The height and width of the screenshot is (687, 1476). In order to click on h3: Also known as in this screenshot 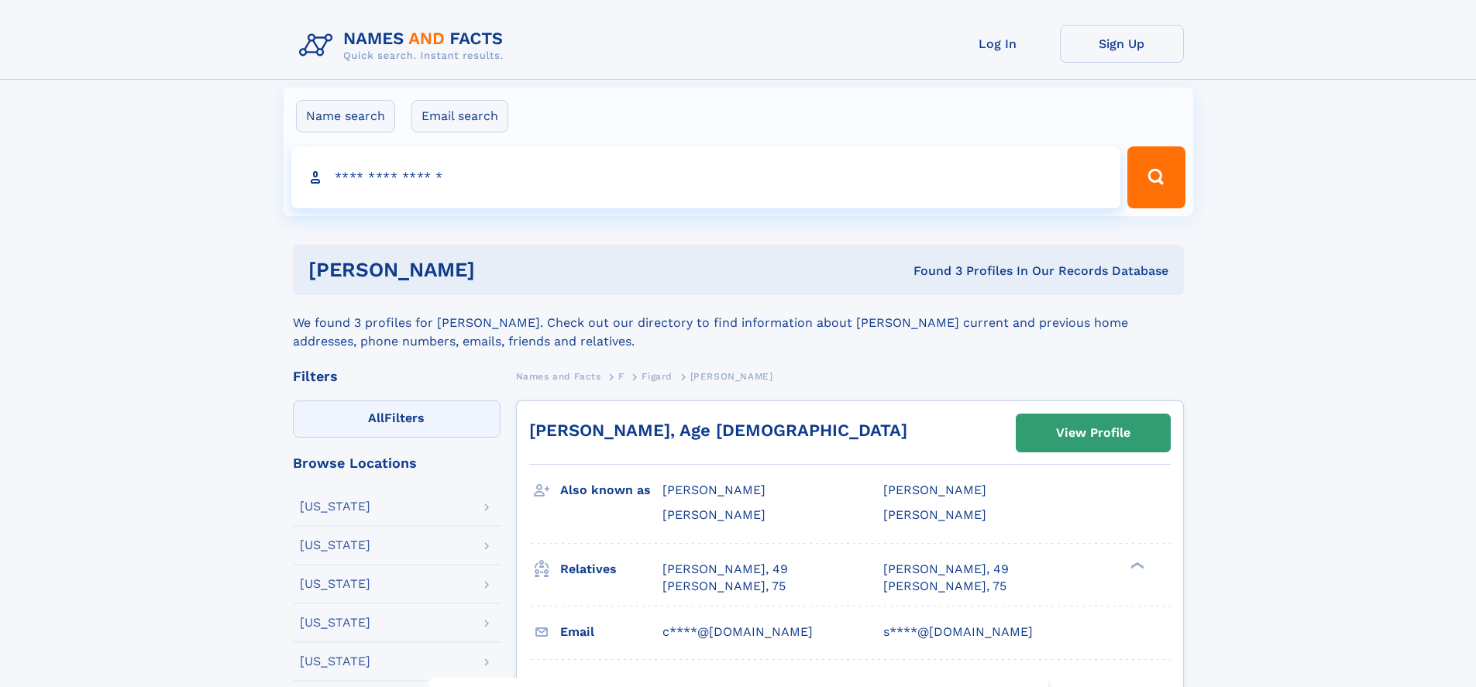, I will do `click(611, 490)`.